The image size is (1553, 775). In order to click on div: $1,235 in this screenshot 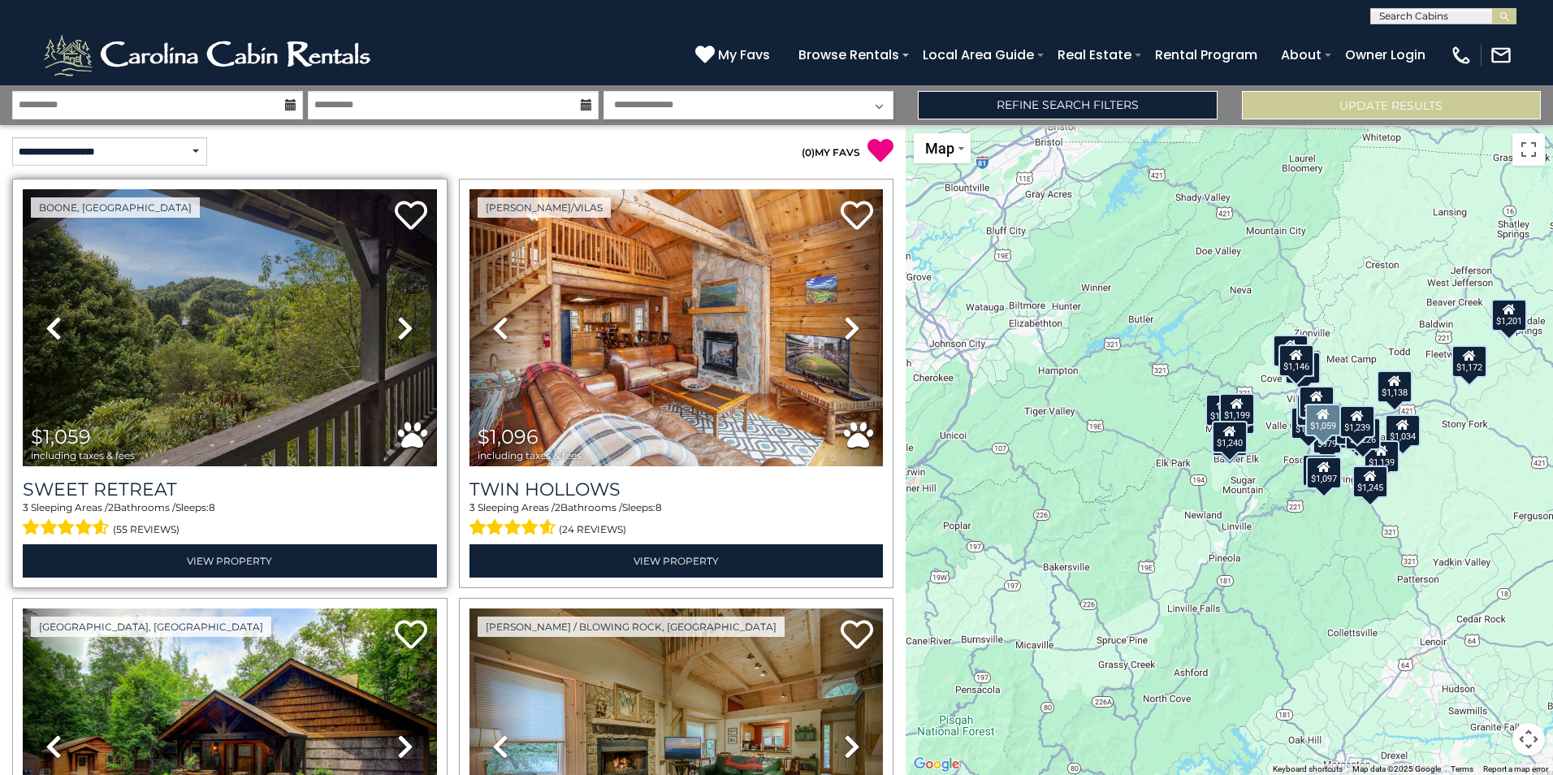, I will do `click(1314, 410)`.